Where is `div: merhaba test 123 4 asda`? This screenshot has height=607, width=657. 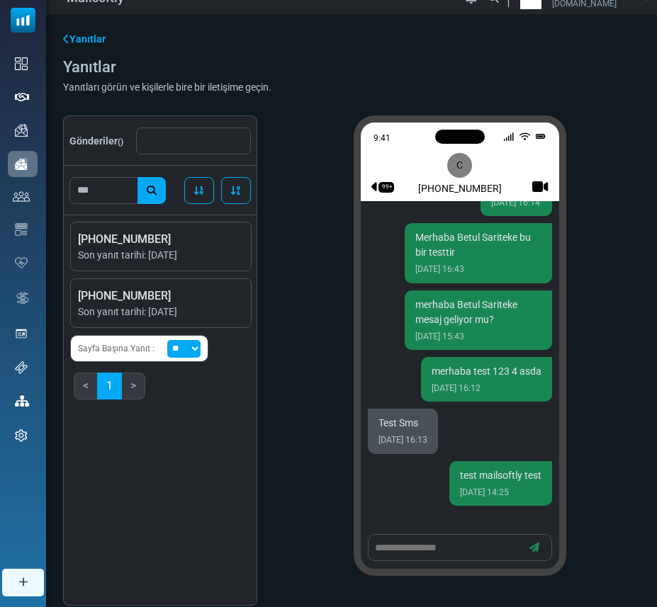
div: merhaba test 123 4 asda is located at coordinates (486, 379).